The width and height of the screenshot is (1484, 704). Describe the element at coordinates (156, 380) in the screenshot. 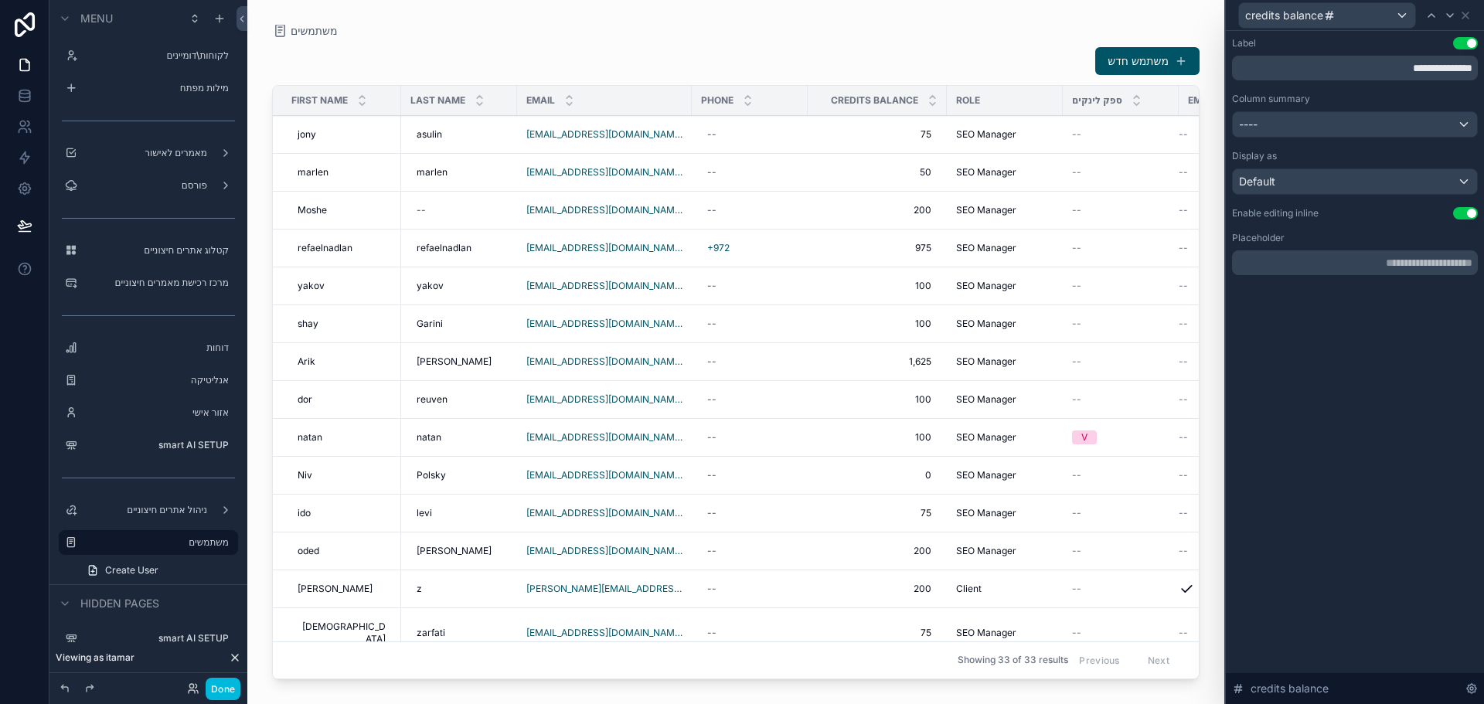

I see `a: אנליטיקה` at that location.